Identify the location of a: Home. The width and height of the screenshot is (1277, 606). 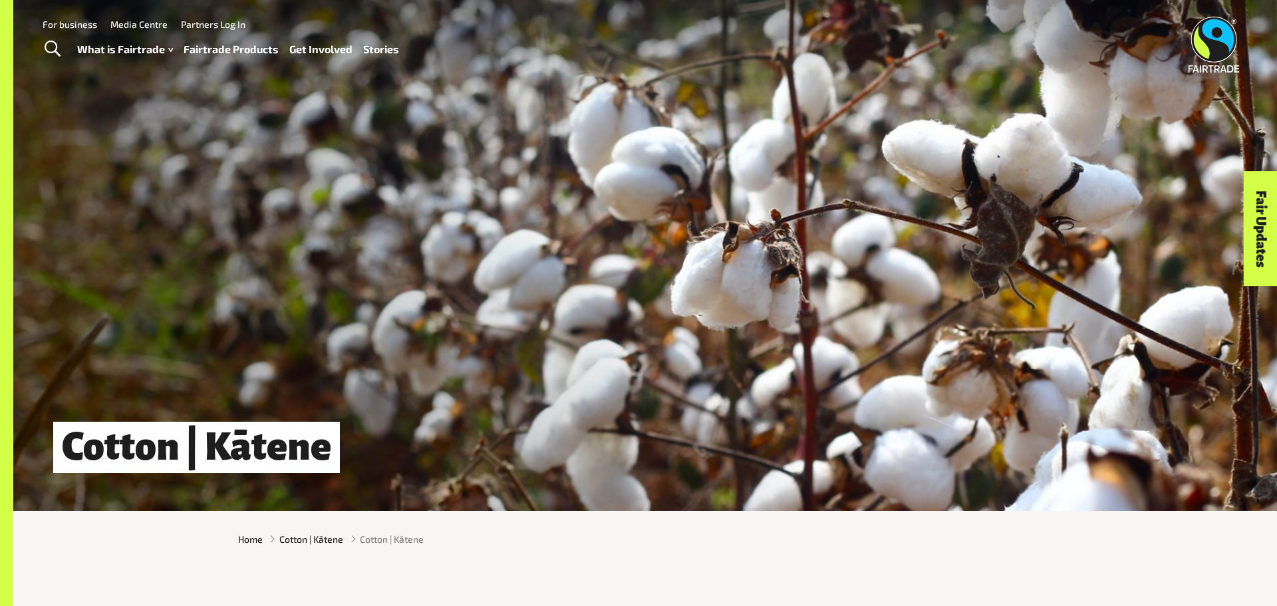
(250, 539).